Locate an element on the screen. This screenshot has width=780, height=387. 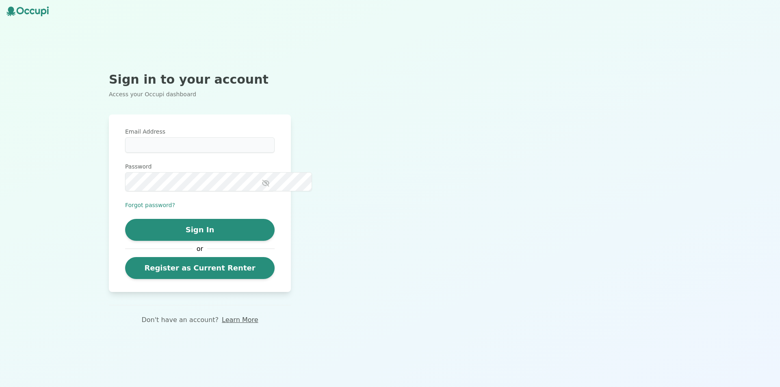
button: Sign In is located at coordinates (200, 230).